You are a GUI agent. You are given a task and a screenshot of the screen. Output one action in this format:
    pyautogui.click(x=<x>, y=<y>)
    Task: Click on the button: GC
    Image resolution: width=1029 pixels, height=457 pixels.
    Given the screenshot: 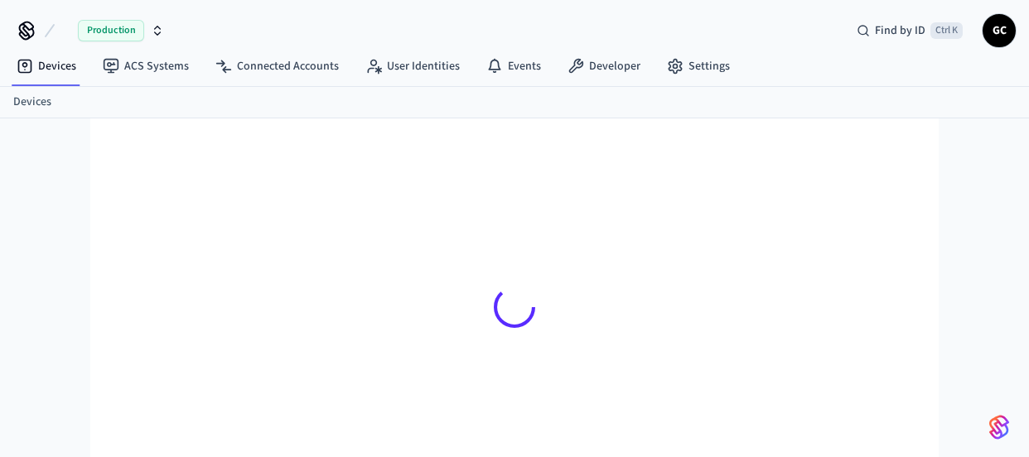 What is the action you would take?
    pyautogui.click(x=999, y=31)
    